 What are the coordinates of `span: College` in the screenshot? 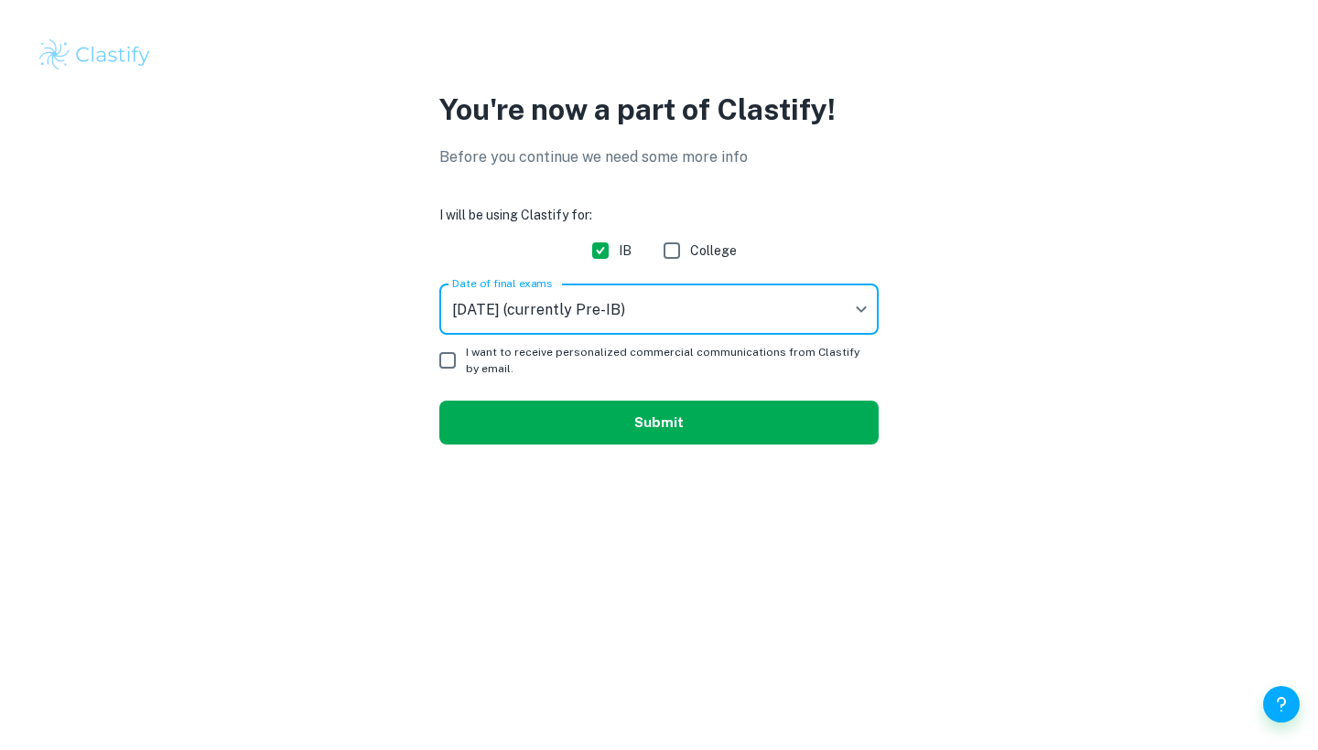 It's located at (713, 251).